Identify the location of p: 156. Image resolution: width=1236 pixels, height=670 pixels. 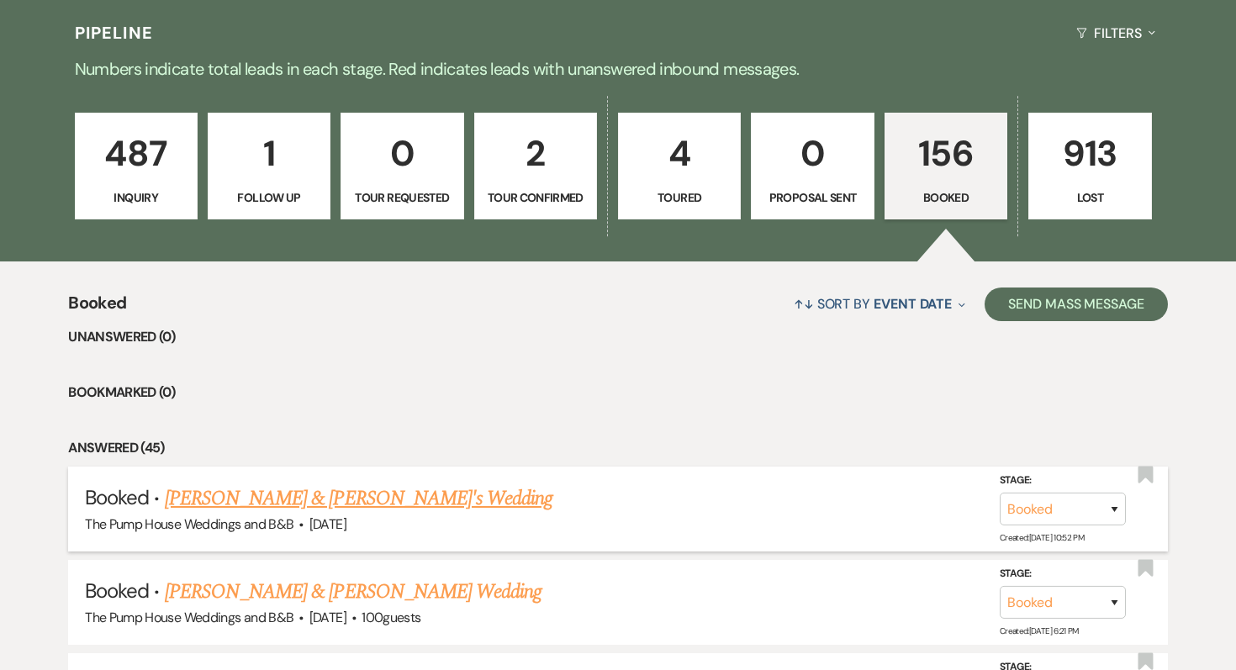
(946, 153).